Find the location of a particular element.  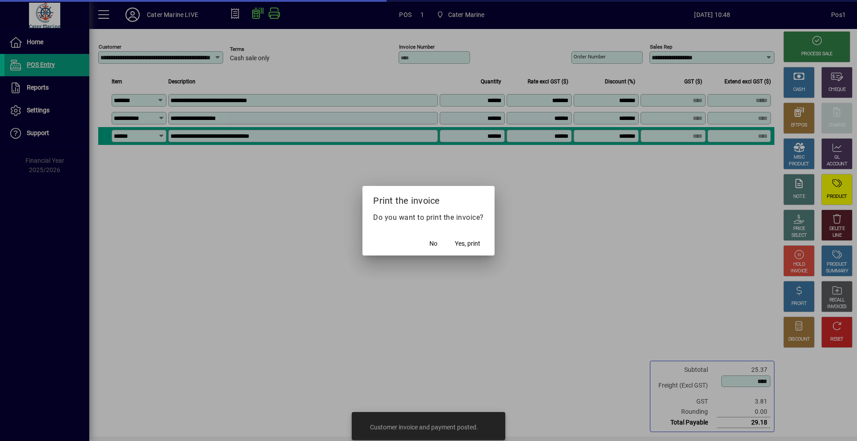

p: Do you want to print the invoice? is located at coordinates (428, 218).